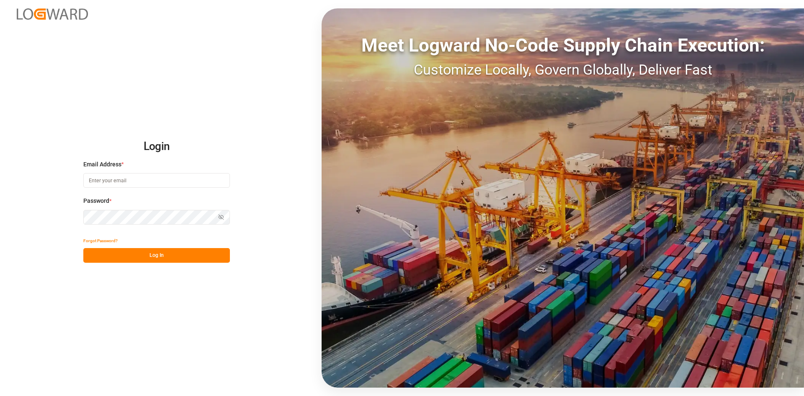 The image size is (804, 396). Describe the element at coordinates (157, 147) in the screenshot. I see `h2: Login` at that location.